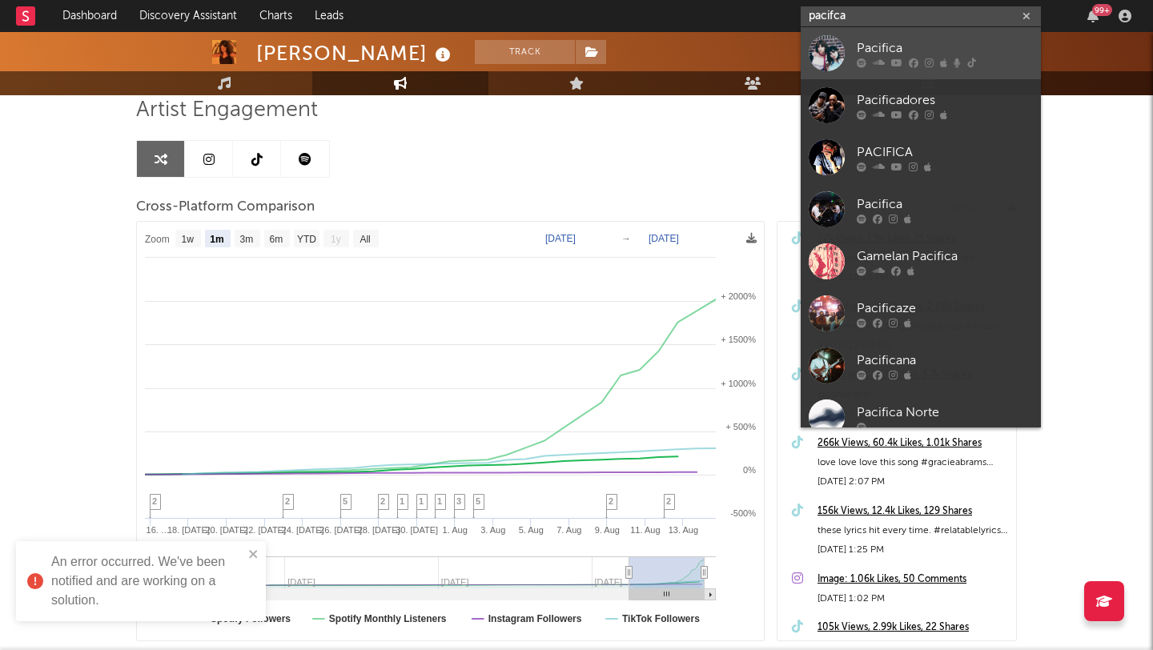  Describe the element at coordinates (921, 105) in the screenshot. I see `a: Pacificadores` at that location.